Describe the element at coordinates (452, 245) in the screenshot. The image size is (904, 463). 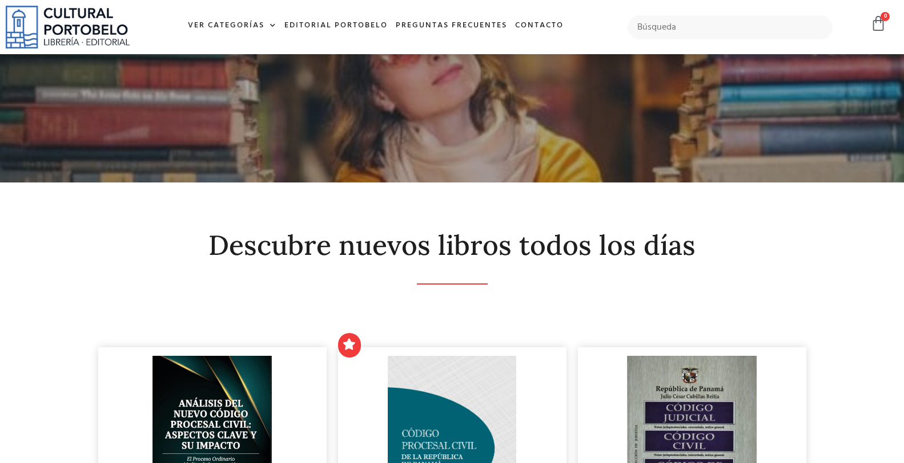
I see `h2: Descubre nuevos libros todos los días` at that location.